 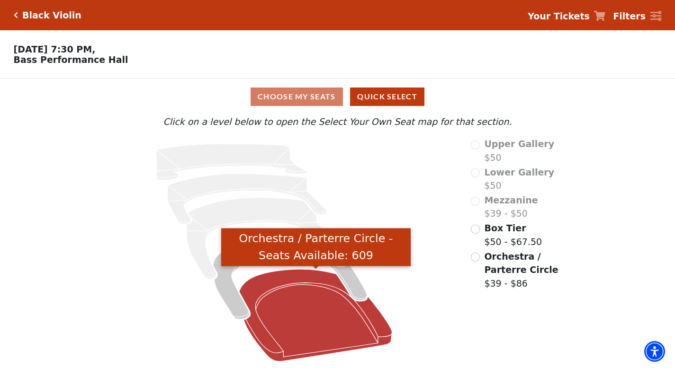 I want to click on path: Lower Gallery - Seats Available: 0, so click(x=247, y=199).